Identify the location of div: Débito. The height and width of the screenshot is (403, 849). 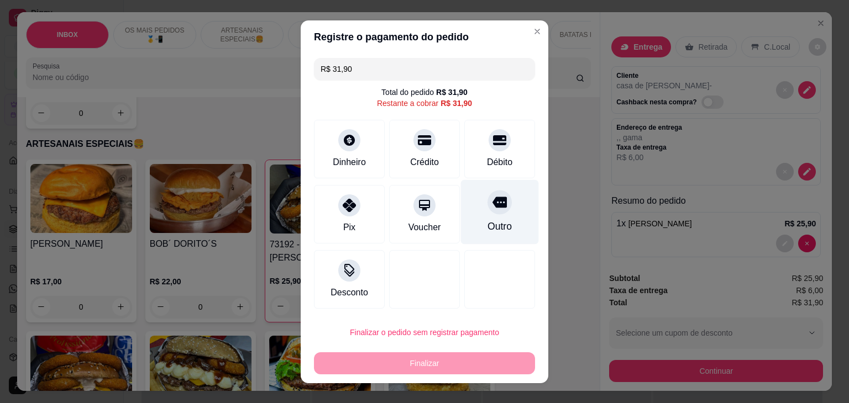
(499, 162).